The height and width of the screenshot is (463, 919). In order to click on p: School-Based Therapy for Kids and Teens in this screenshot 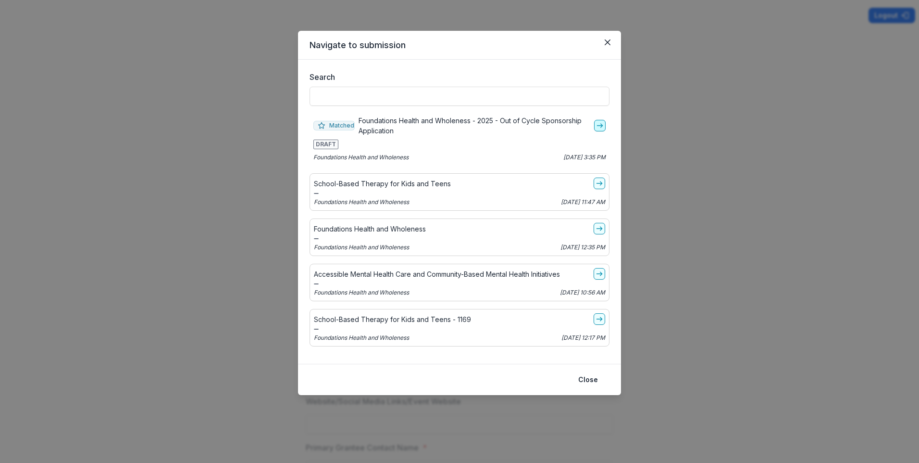, I will do `click(382, 183)`.